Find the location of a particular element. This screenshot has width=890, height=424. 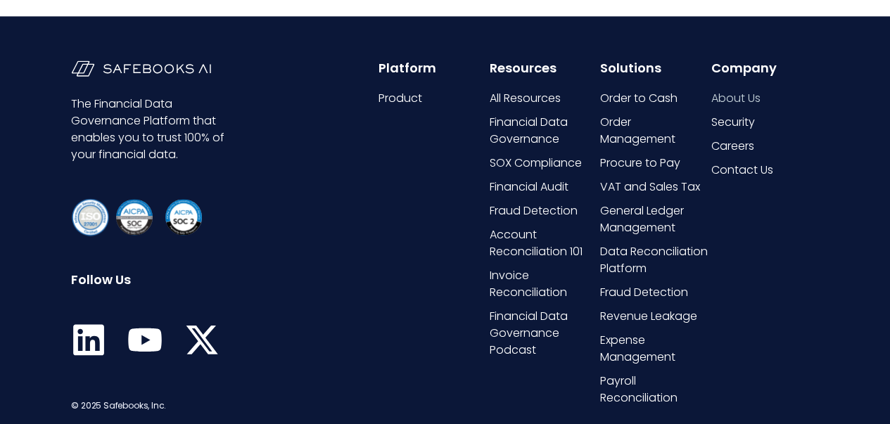

span: Financial Data Governance Podcast is located at coordinates (543, 333).